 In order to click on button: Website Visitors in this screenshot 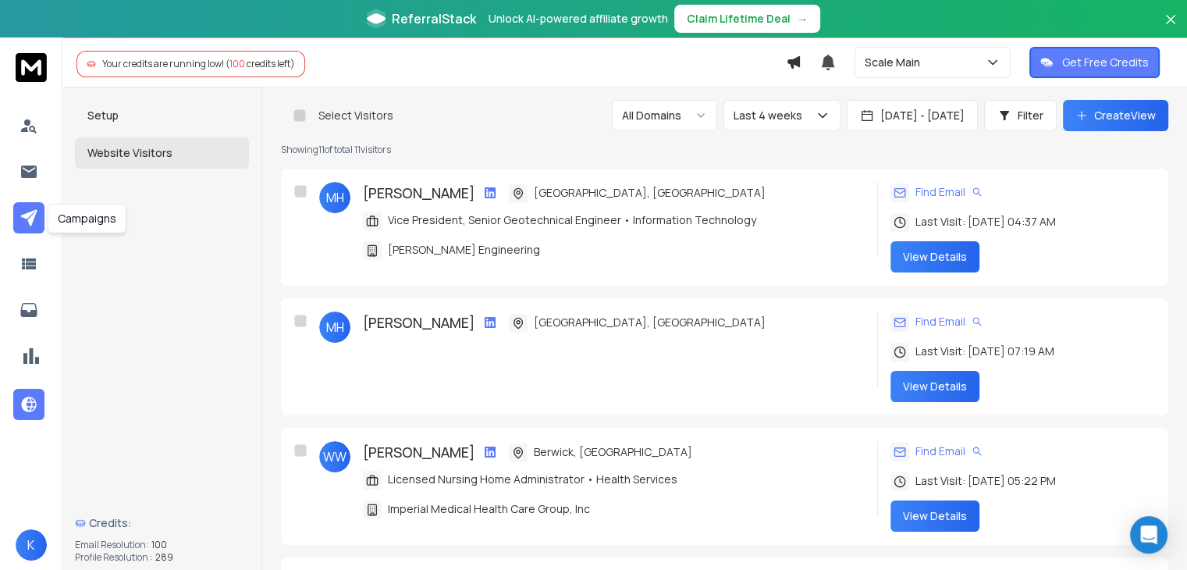, I will do `click(162, 153)`.